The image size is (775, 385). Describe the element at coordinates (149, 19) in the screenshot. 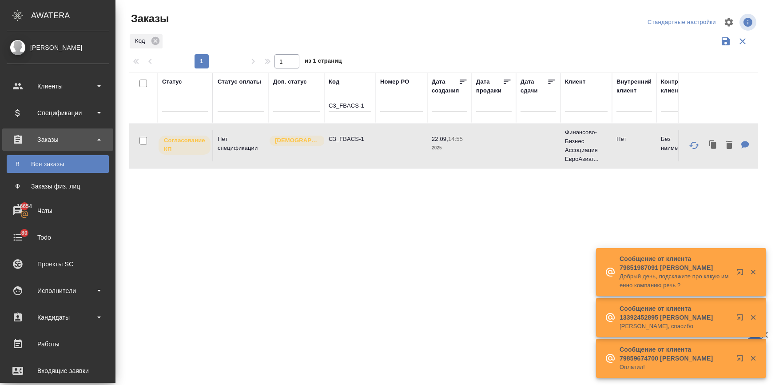

I see `span: Заказы` at that location.